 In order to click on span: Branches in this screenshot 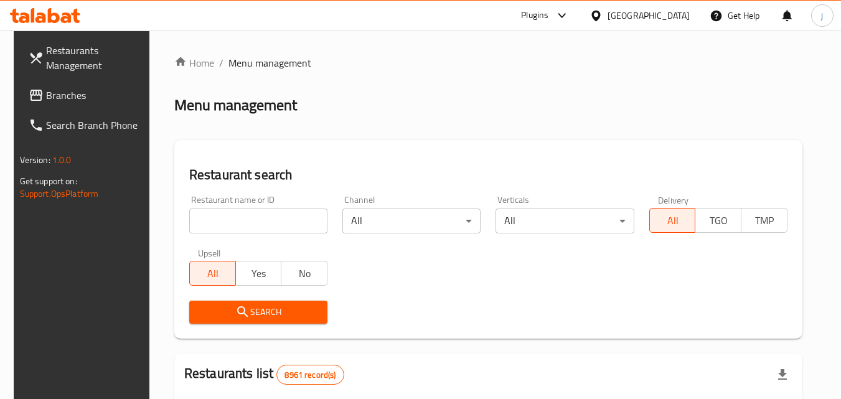, I will do `click(95, 95)`.